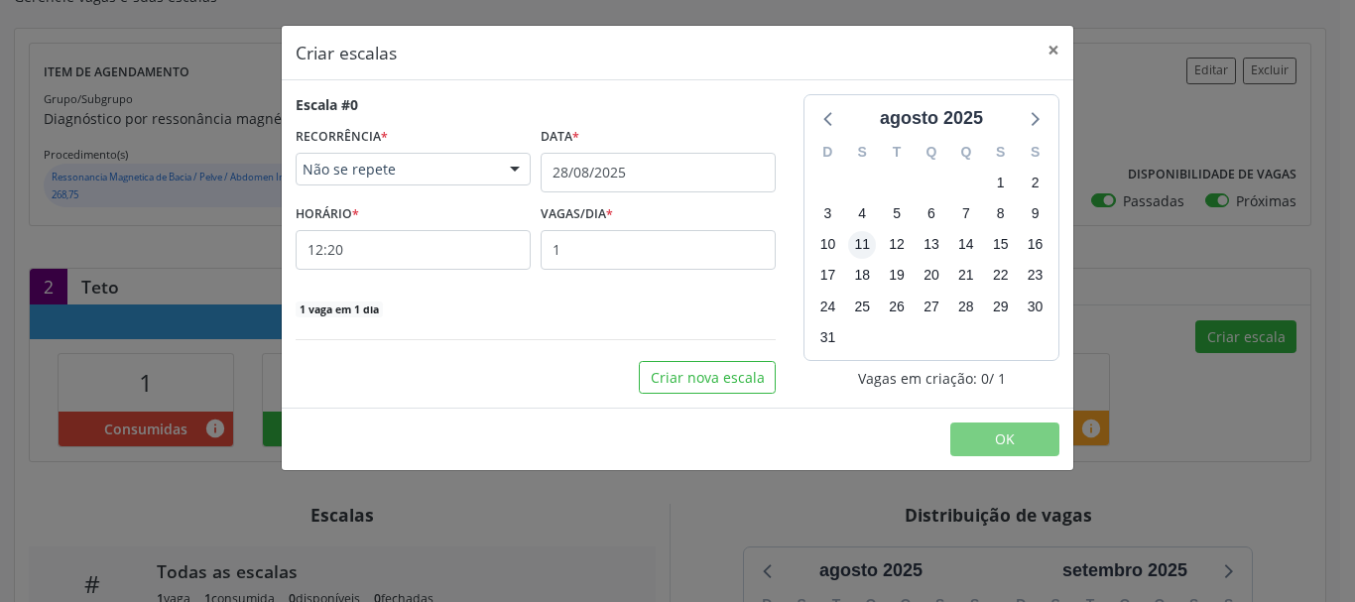 This screenshot has height=602, width=1355. I want to click on span: quarta-feira, 6 de agosto de 2025, so click(931, 214).